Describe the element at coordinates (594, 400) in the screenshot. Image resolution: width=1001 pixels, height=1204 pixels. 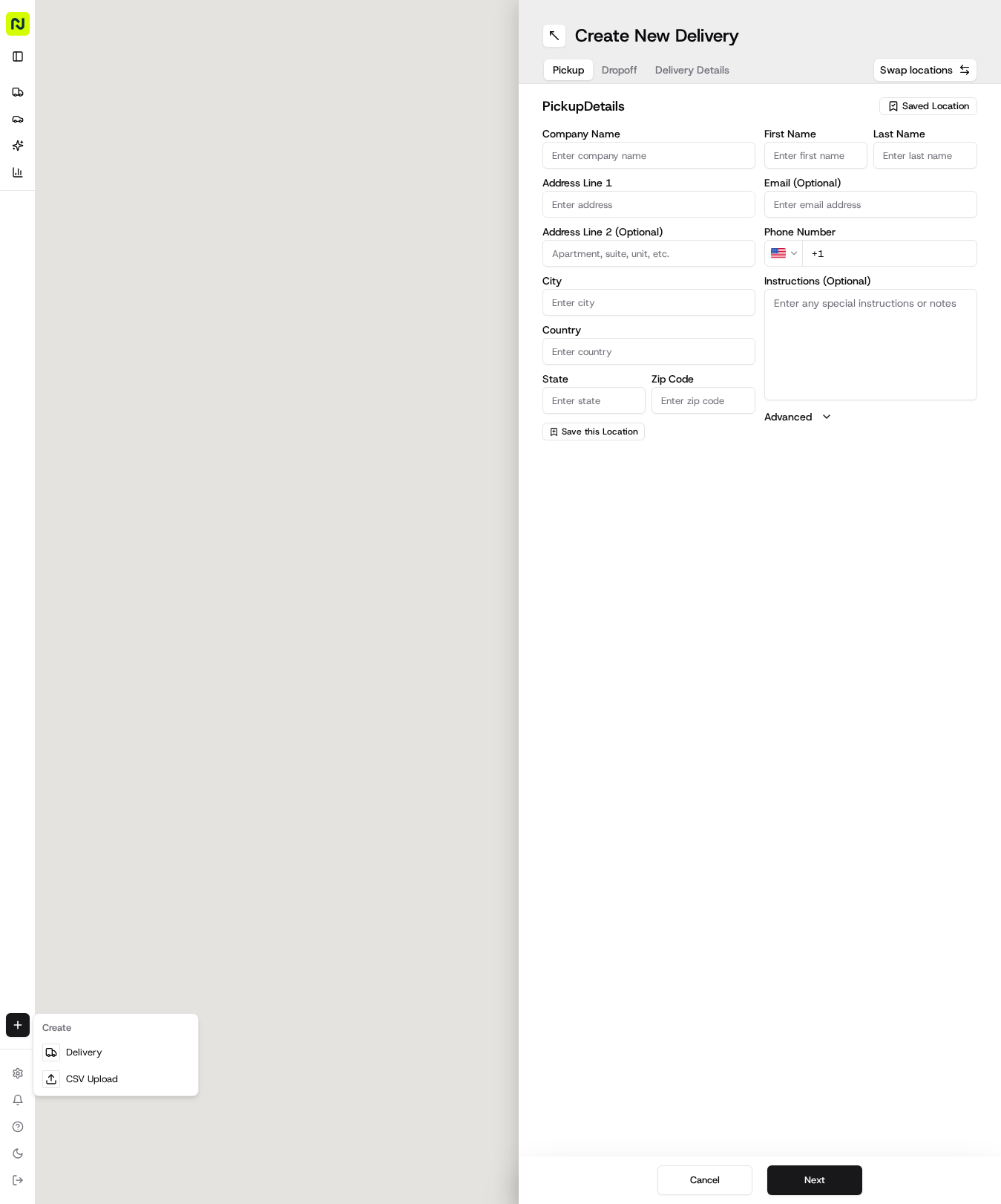
I see `input: Enter state` at that location.